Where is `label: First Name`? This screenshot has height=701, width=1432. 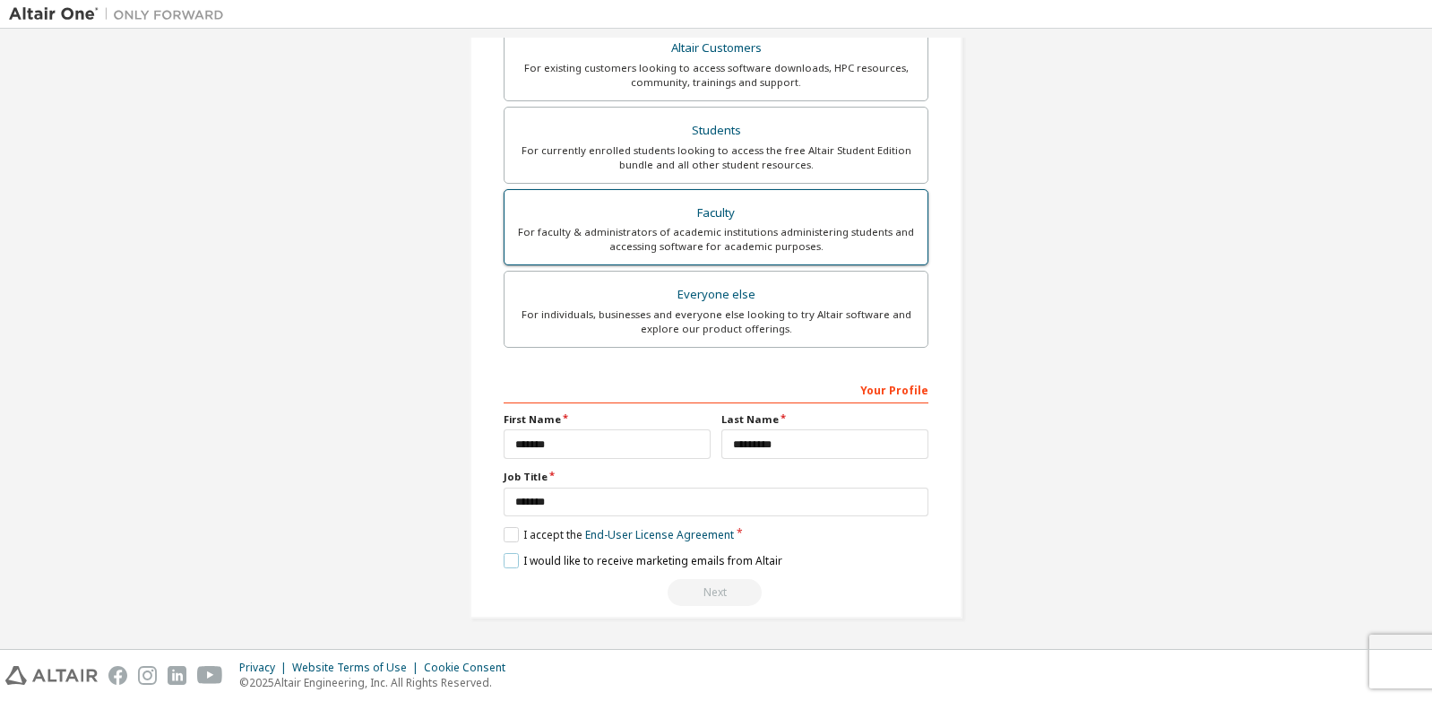 label: First Name is located at coordinates (607, 419).